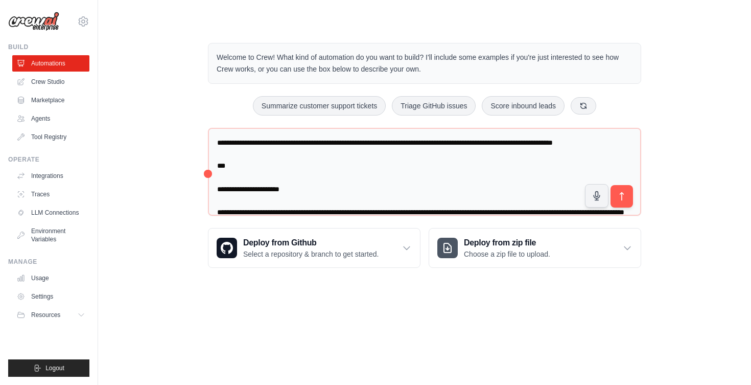 The image size is (751, 385). I want to click on p: Choose a zip file to upload., so click(507, 254).